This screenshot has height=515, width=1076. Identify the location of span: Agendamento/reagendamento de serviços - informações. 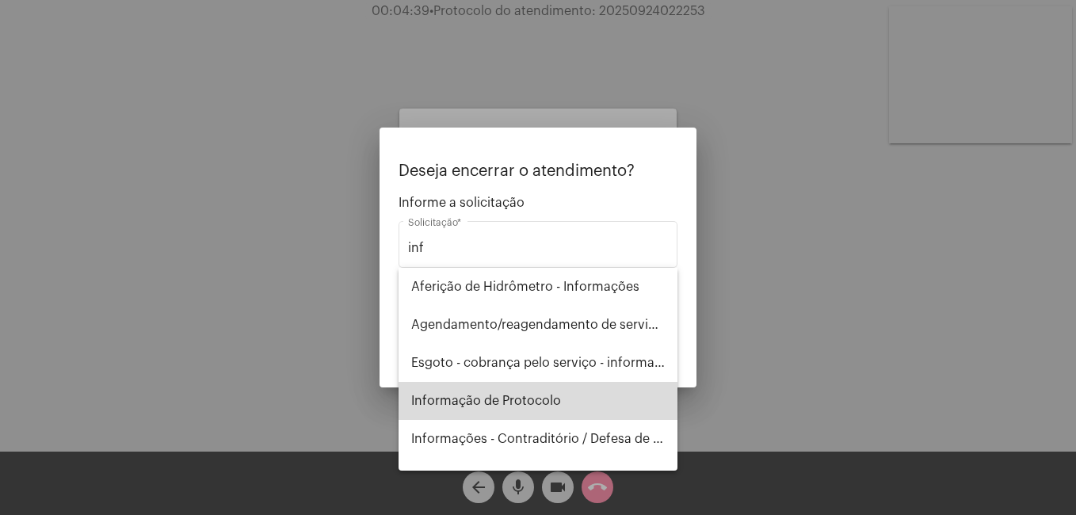
(538, 325).